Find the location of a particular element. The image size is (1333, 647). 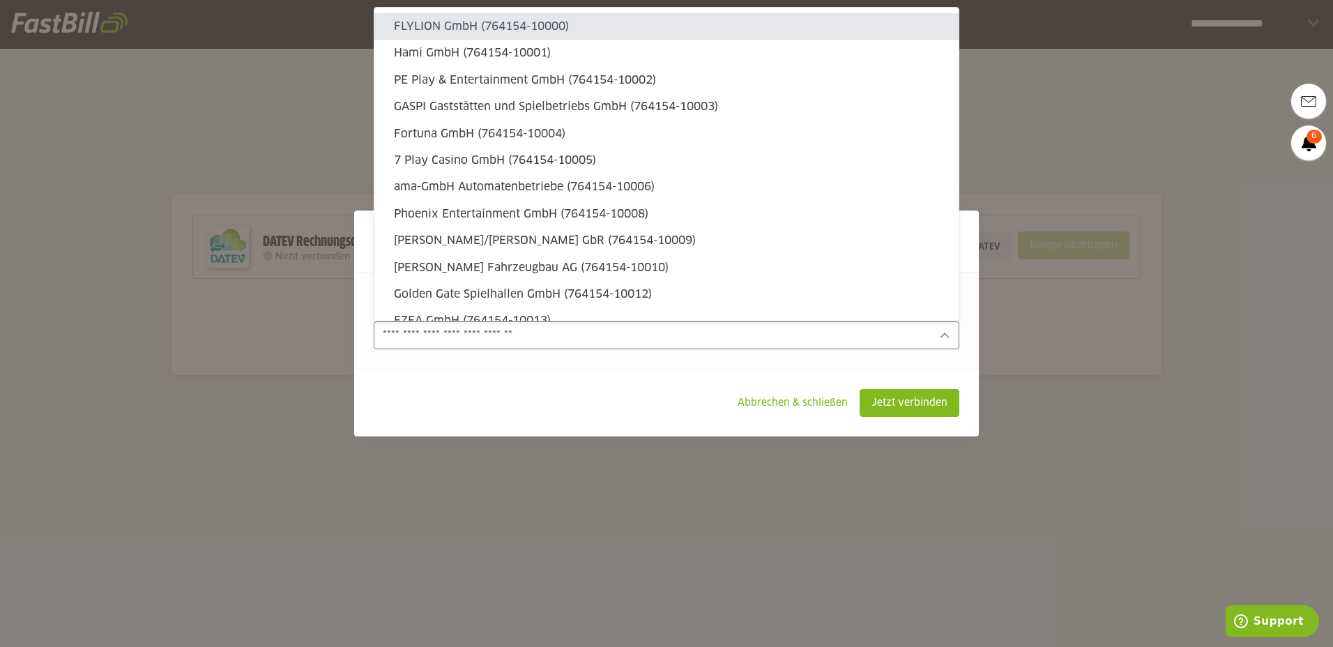

sl-option: EZEA GmbH (764154-10013) is located at coordinates (666, 321).